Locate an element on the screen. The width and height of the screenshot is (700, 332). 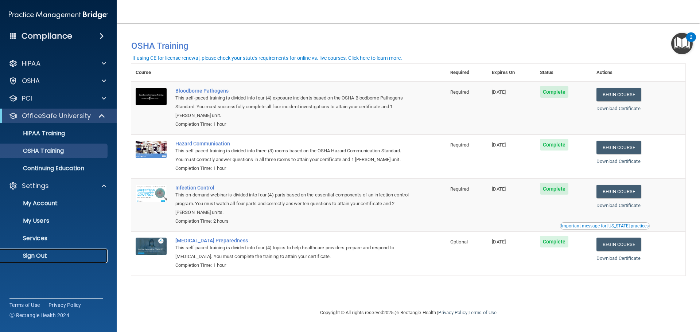
div: This self-paced training is divided into four (4) exposure incidents based on the OSHA Bloodborne... is located at coordinates (292, 107).